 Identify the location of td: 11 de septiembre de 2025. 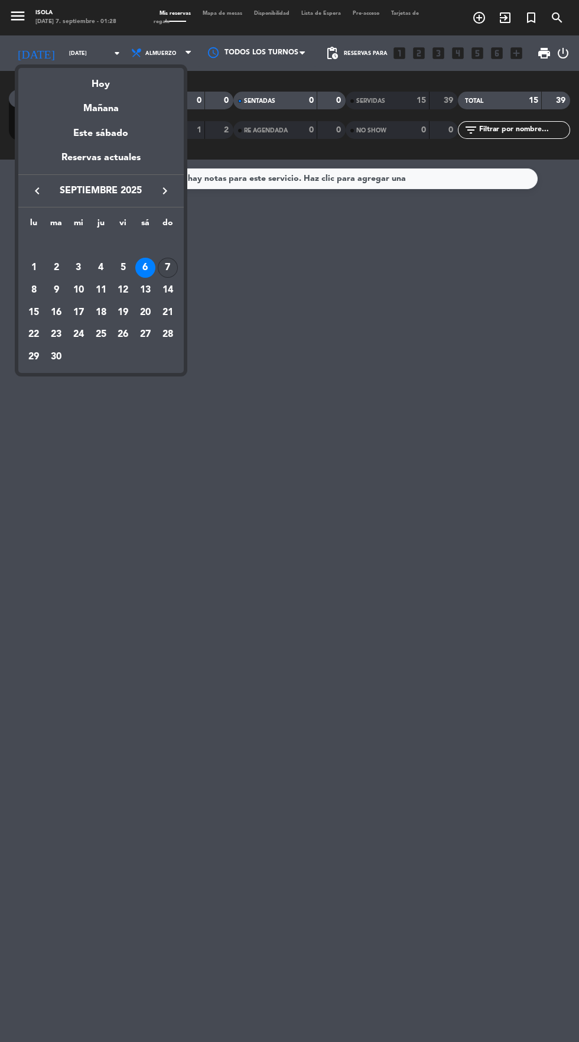
(101, 290).